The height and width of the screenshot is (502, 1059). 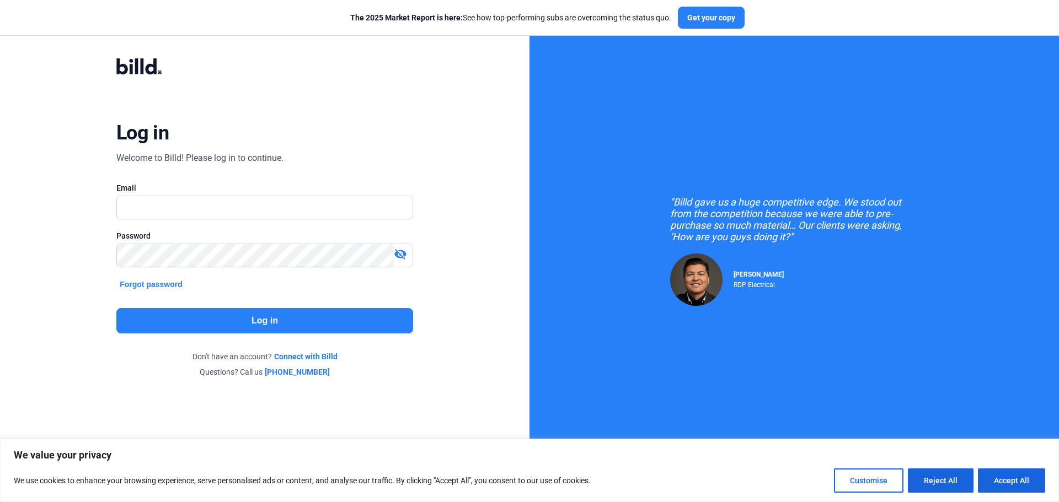 What do you see at coordinates (529, 456) in the screenshot?
I see `p: We value your privacy` at bounding box center [529, 456].